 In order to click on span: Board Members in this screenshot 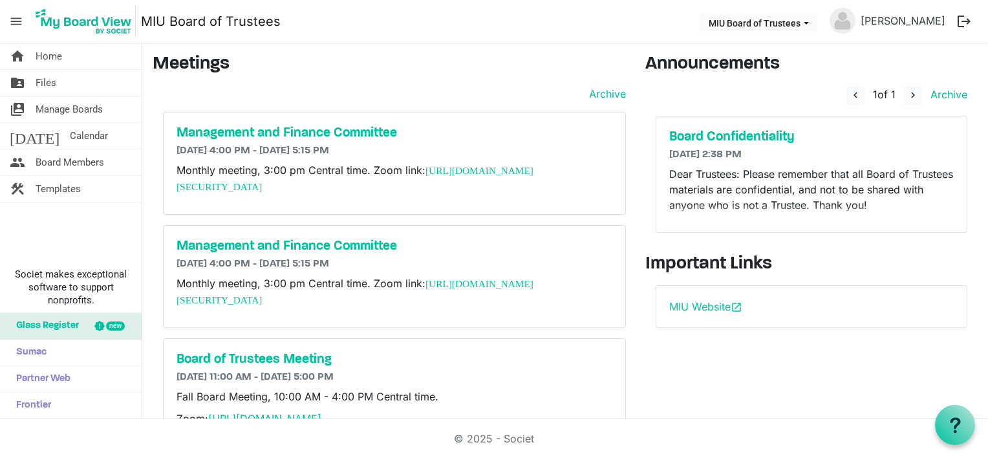, I will do `click(70, 162)`.